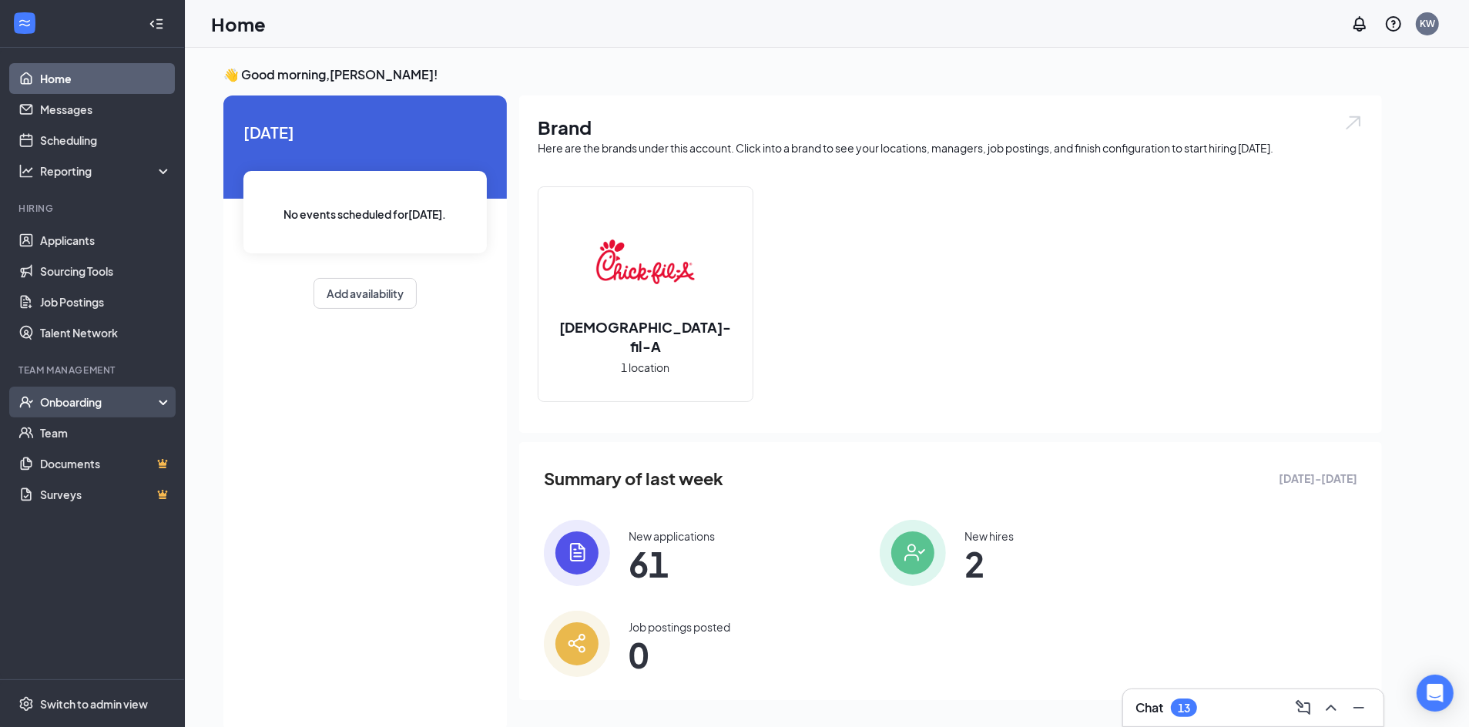 This screenshot has width=1469, height=727. Describe the element at coordinates (106, 494) in the screenshot. I see `a: SurveysCrown` at that location.